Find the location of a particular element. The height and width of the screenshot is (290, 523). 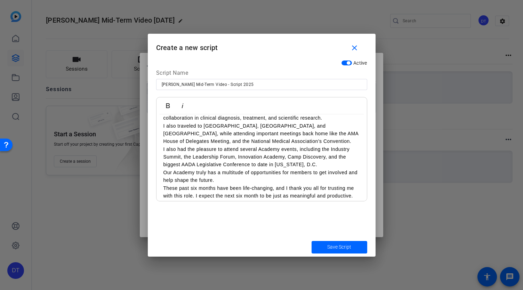

input: Enter Script Name is located at coordinates (262, 85).